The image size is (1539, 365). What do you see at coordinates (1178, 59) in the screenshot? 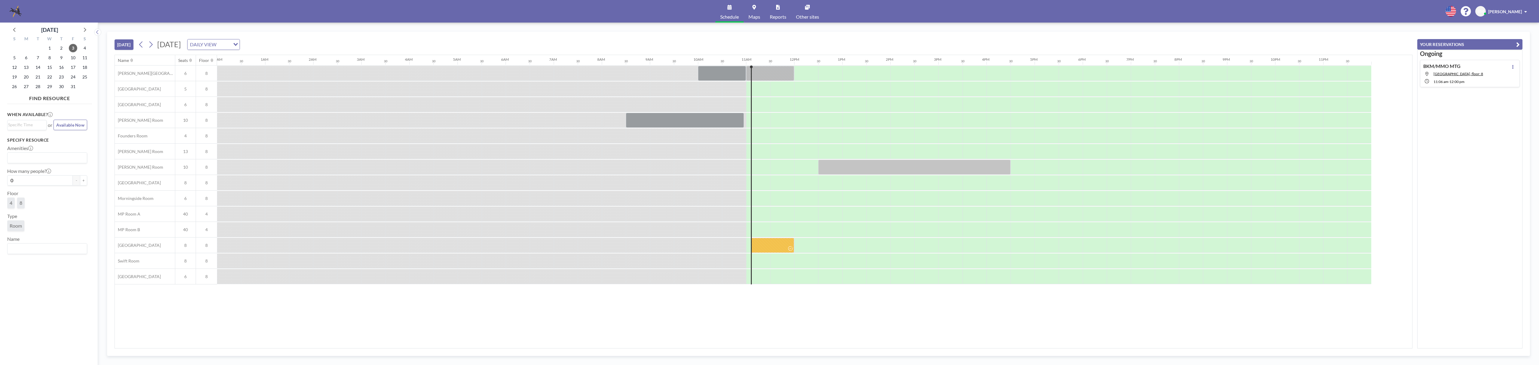
I see `div: 8PM` at bounding box center [1178, 59].